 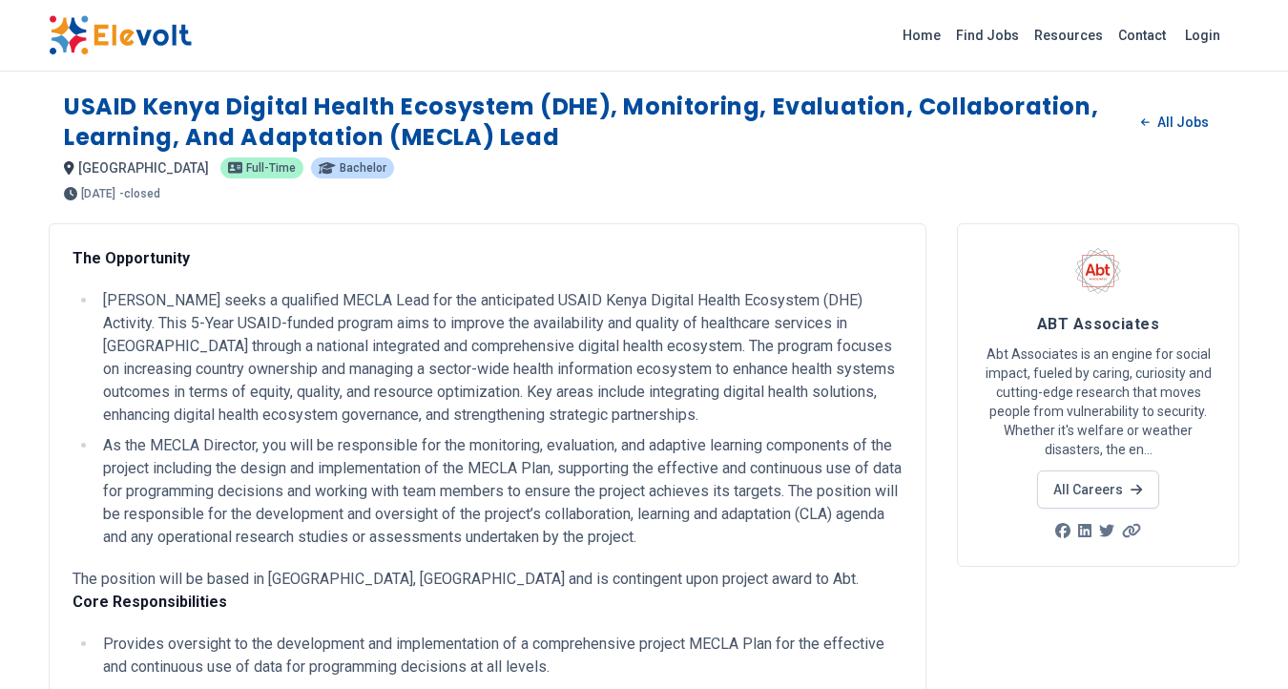 I want to click on a: Find Jobs, so click(x=987, y=35).